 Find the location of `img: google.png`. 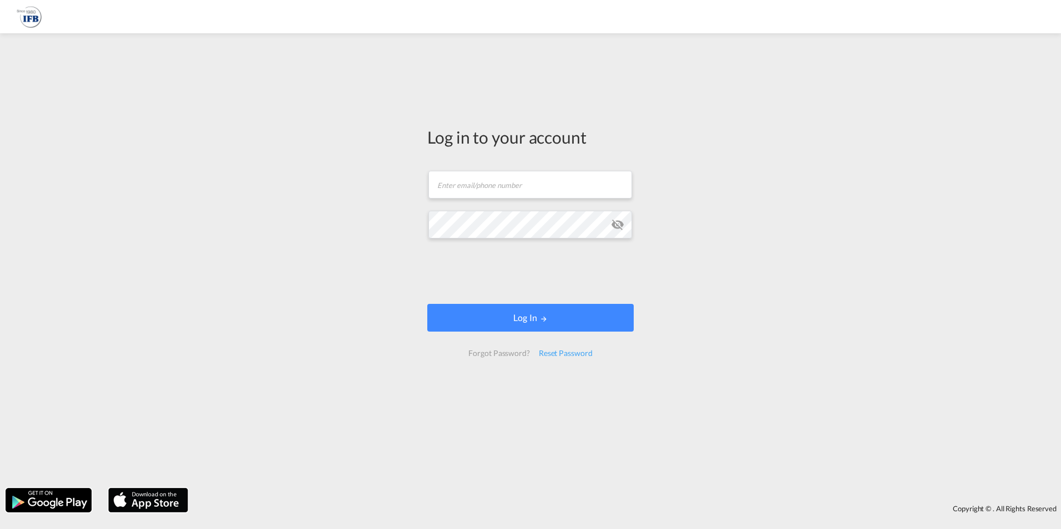

img: google.png is located at coordinates (48, 501).